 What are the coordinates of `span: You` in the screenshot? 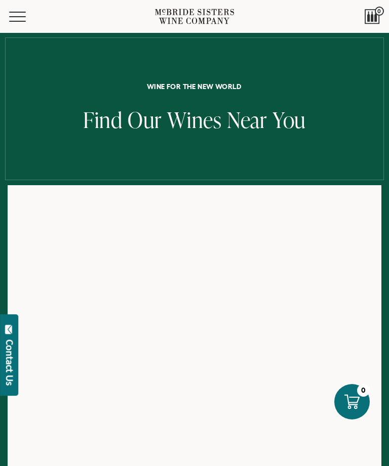 It's located at (289, 119).